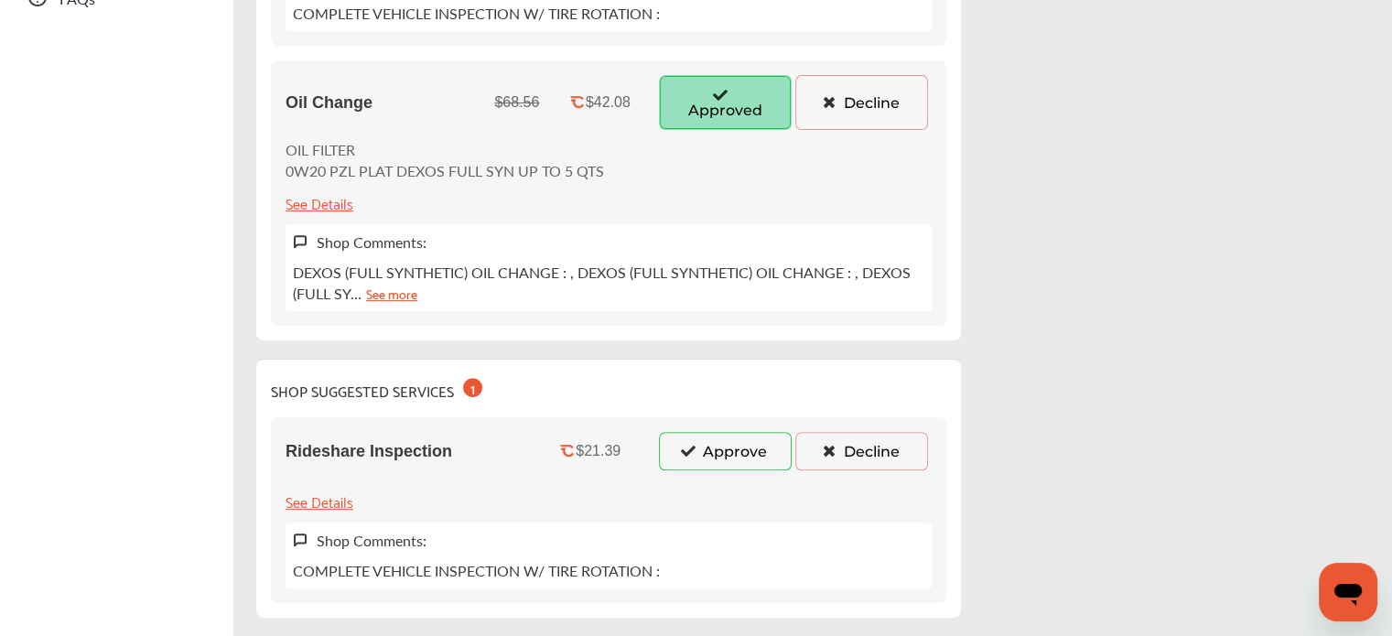 The width and height of the screenshot is (1392, 636). What do you see at coordinates (445, 149) in the screenshot?
I see `p: OIL FILTER` at bounding box center [445, 149].